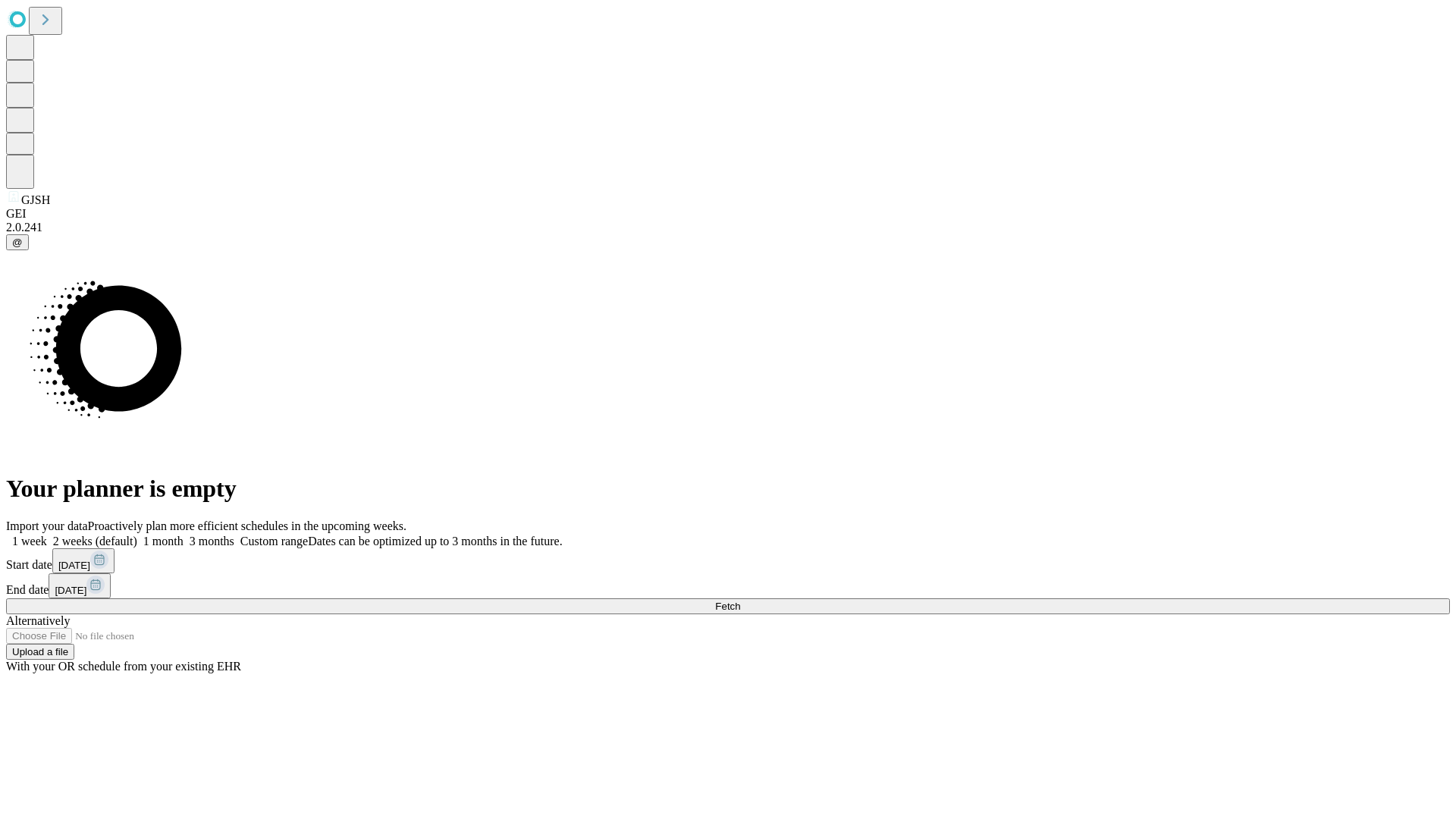 The width and height of the screenshot is (1456, 819). Describe the element at coordinates (728, 228) in the screenshot. I see `div: 2.0.241` at that location.